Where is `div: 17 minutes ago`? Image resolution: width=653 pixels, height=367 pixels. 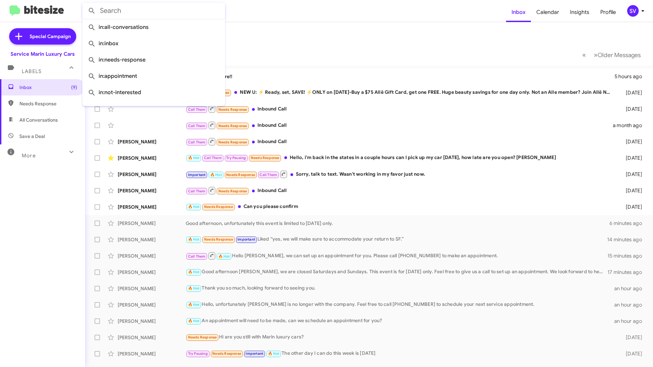 div: 17 minutes ago is located at coordinates (627, 272).